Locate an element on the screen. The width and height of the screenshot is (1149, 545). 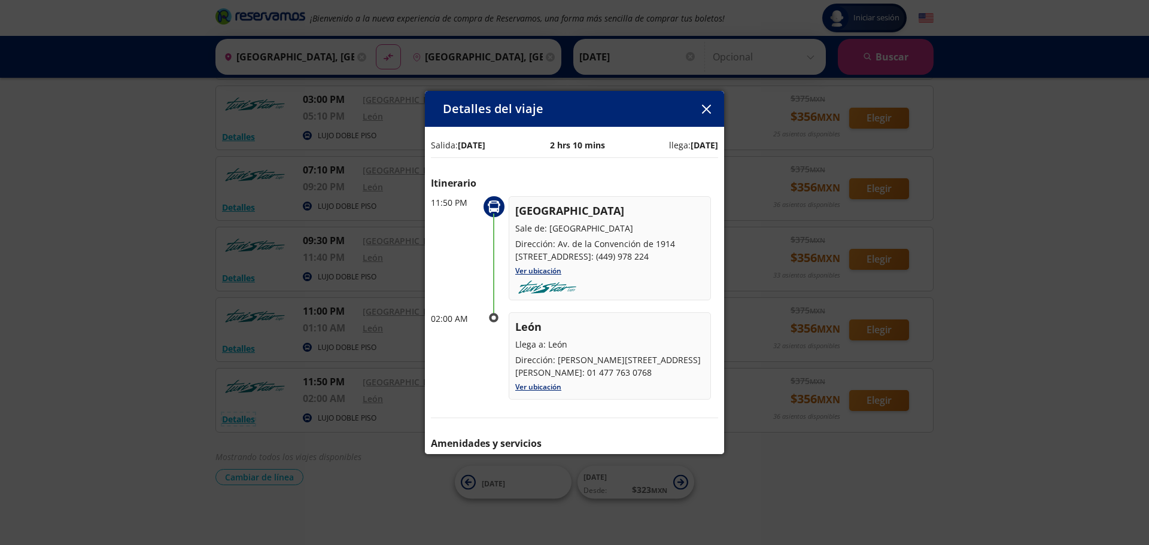
p: llega: is located at coordinates (693, 145).